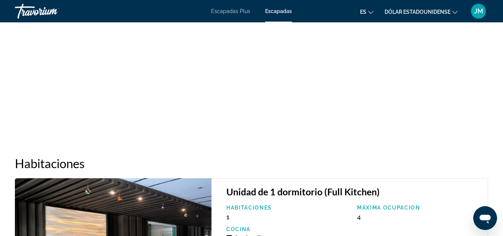  What do you see at coordinates (479, 11) in the screenshot?
I see `button: Menú de usuario` at bounding box center [479, 11].